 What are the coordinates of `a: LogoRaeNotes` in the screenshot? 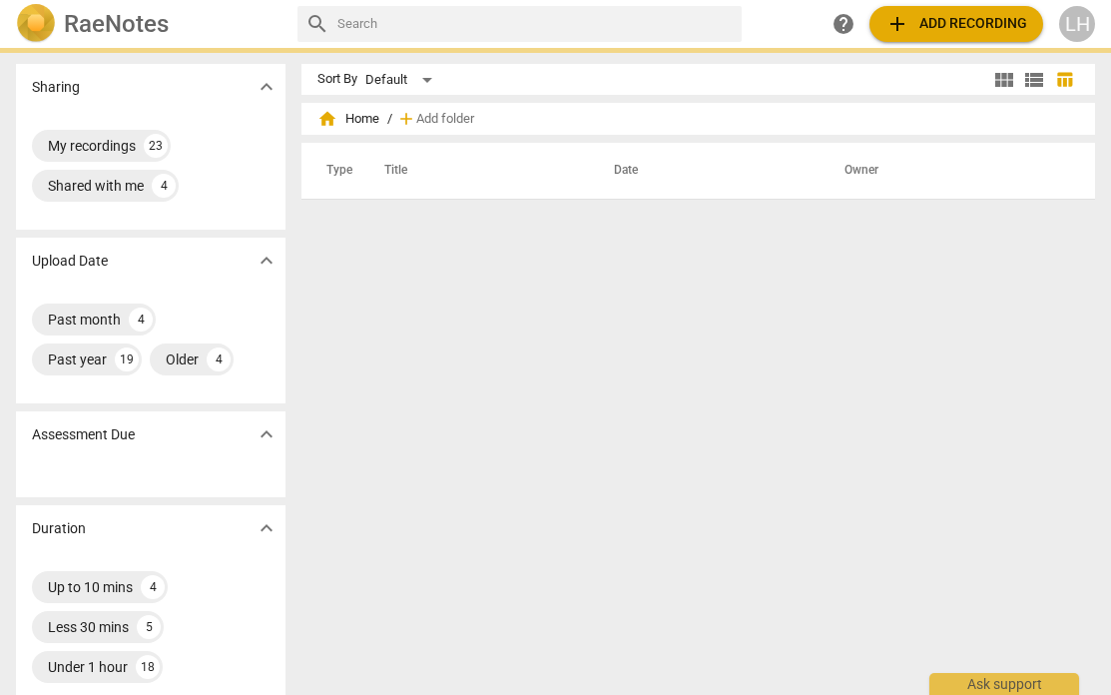 It's located at (149, 24).